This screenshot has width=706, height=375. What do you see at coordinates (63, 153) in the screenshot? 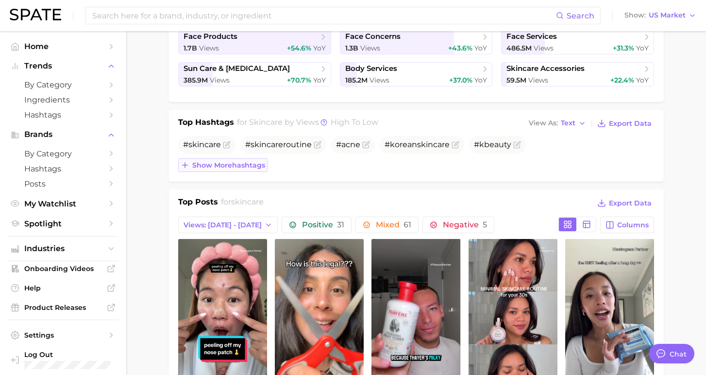
I see `a: by Category` at bounding box center [63, 153].